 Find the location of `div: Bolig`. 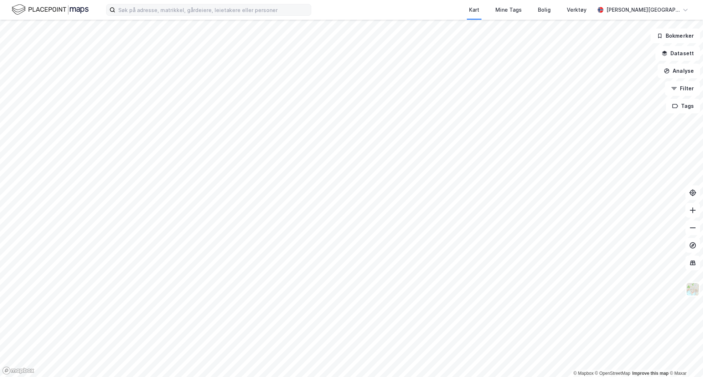

div: Bolig is located at coordinates (544, 10).